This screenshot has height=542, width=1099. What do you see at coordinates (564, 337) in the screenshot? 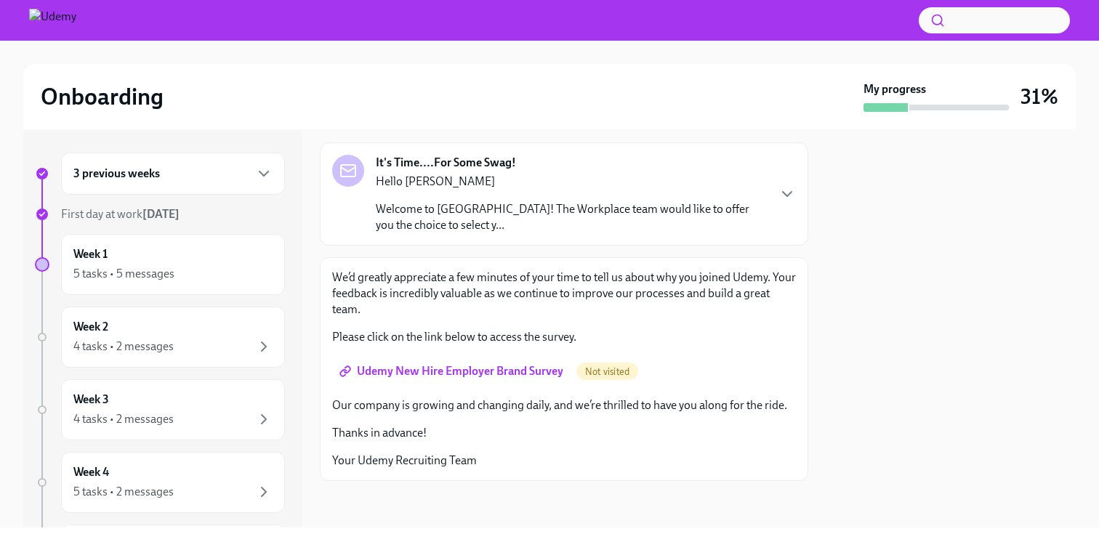
I see `p: Please click on the link below to access the survey.` at bounding box center [564, 337].